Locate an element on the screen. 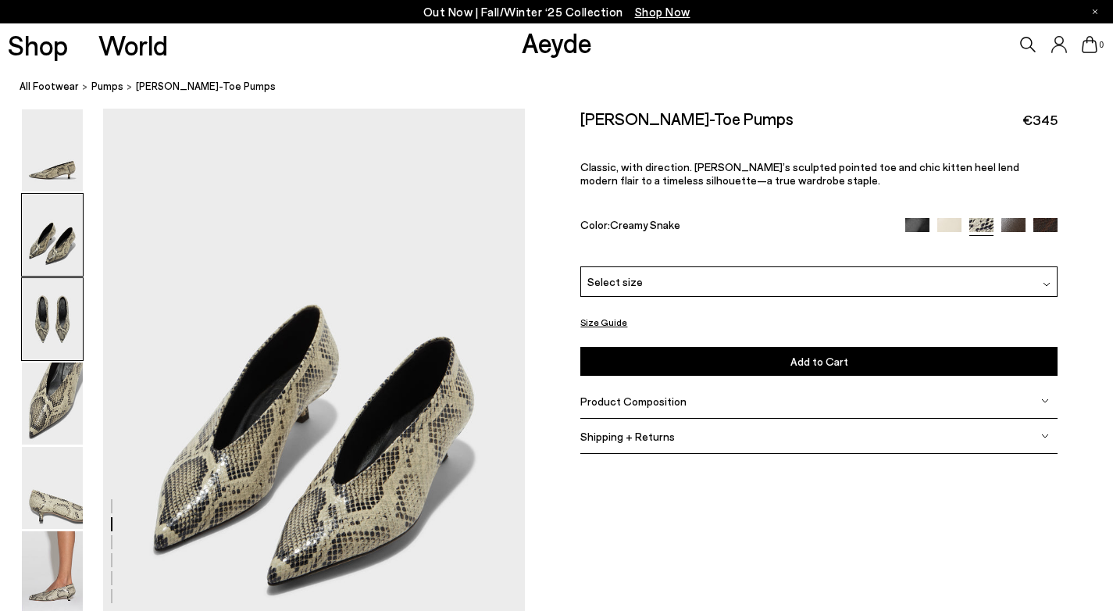  p: Out Now | Fall/Winter ‘25 Collection is located at coordinates (557, 12).